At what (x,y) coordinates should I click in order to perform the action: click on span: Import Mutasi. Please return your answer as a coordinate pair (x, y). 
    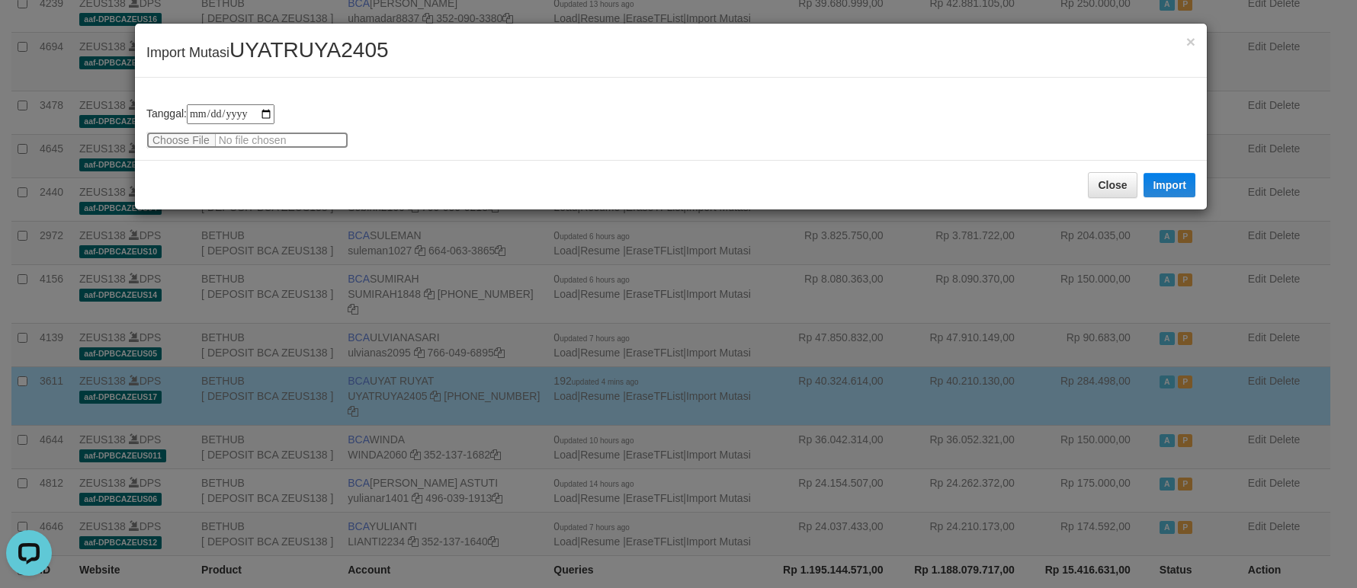
    Looking at the image, I should click on (268, 53).